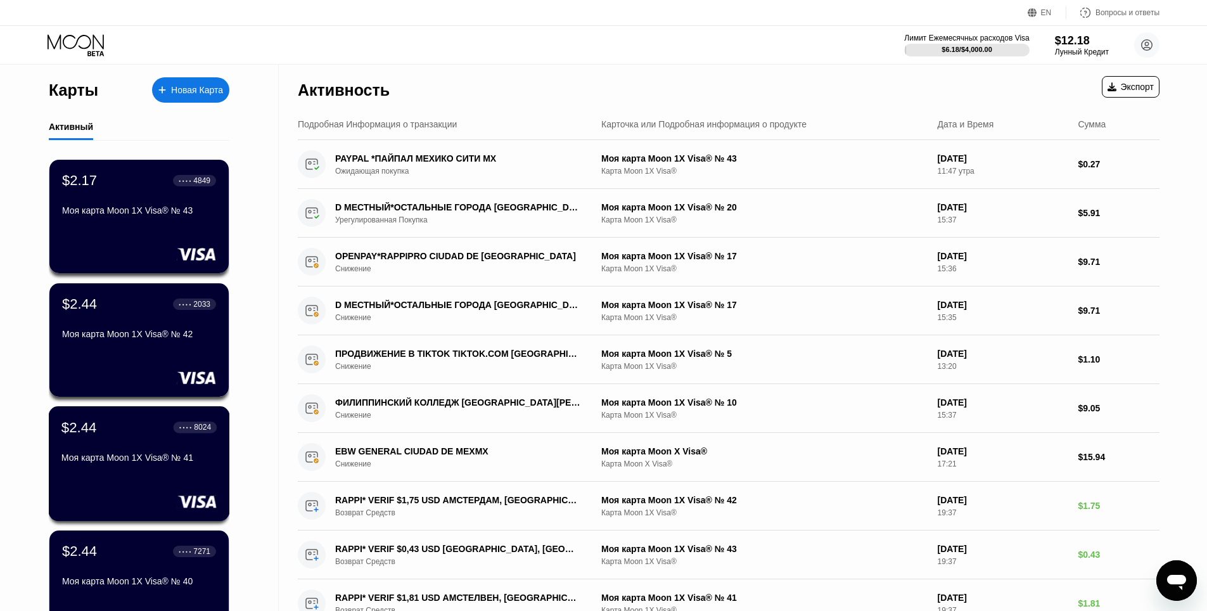  What do you see at coordinates (139, 340) in the screenshot?
I see `div: $2.44● ● ● ●2033Моя карта Moon 1X Visa® № 42` at bounding box center [139, 340].